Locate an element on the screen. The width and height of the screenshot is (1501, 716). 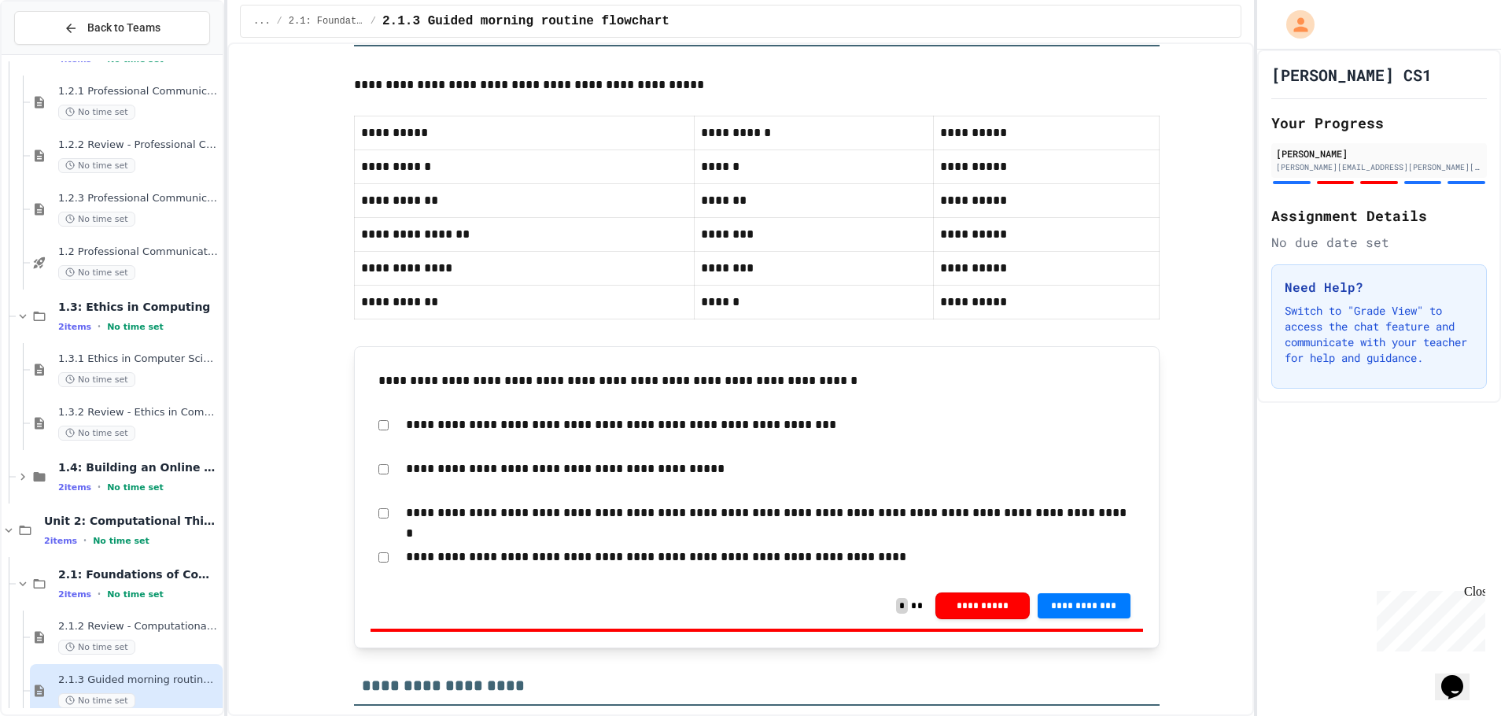
span: 1.3.1 Ethics in Computer Science is located at coordinates (138, 359).